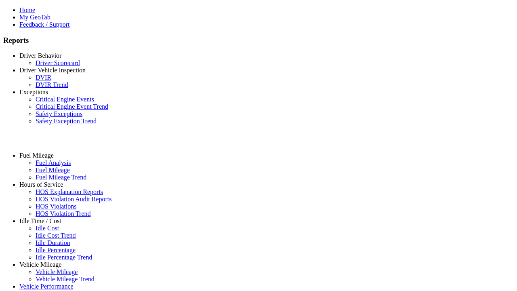  Describe the element at coordinates (35, 17) in the screenshot. I see `a: My GeoTab` at that location.